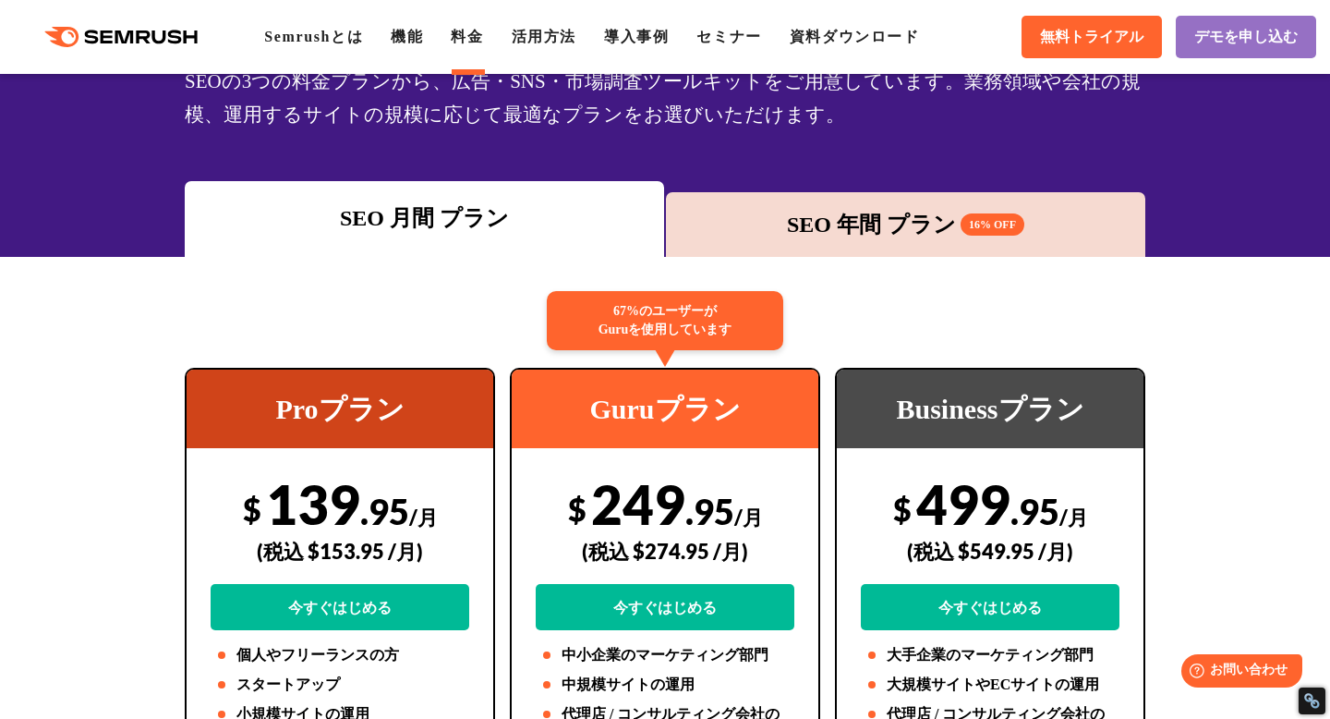  I want to click on div: Restore Info Box &#10;&#10;NoFollow Info:&#10; META-Robots NoFollow: &#09;false&#10; META-Robots ..., so click(1312, 700).